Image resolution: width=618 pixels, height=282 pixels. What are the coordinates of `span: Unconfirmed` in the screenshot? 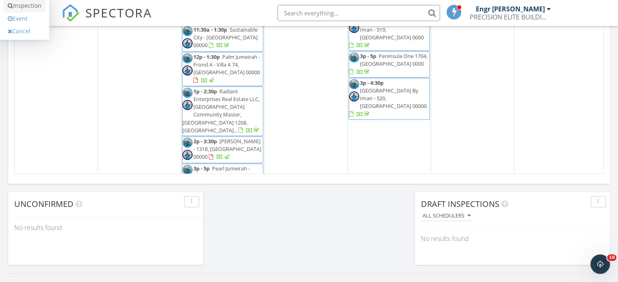 It's located at (44, 204).